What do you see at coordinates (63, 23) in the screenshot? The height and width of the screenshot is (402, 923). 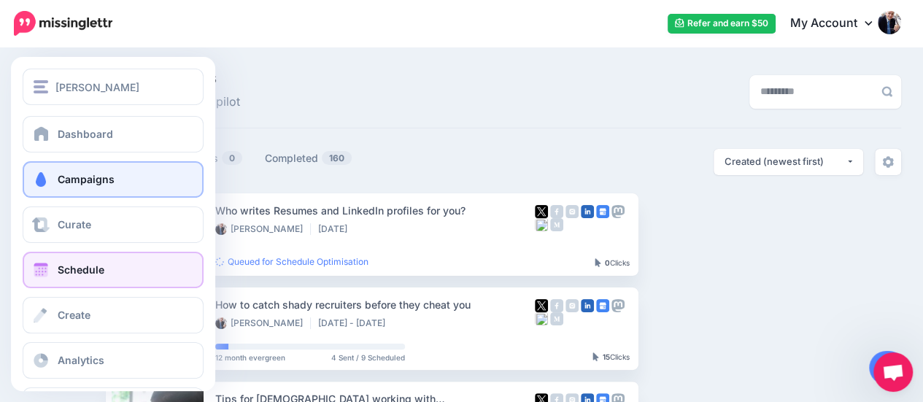 I see `img: Missinglettr` at bounding box center [63, 23].